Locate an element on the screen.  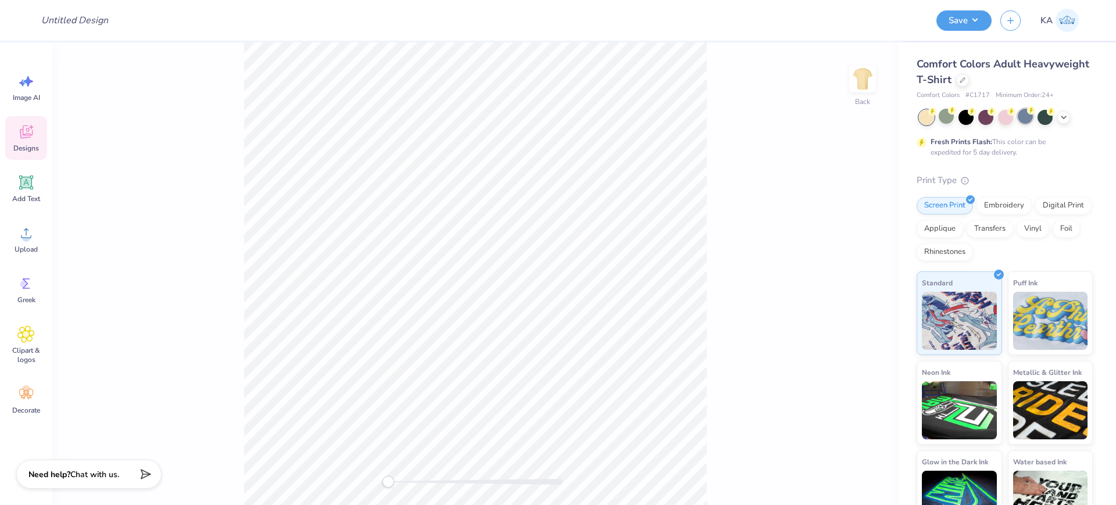
span: Neon Ink is located at coordinates (936, 372).